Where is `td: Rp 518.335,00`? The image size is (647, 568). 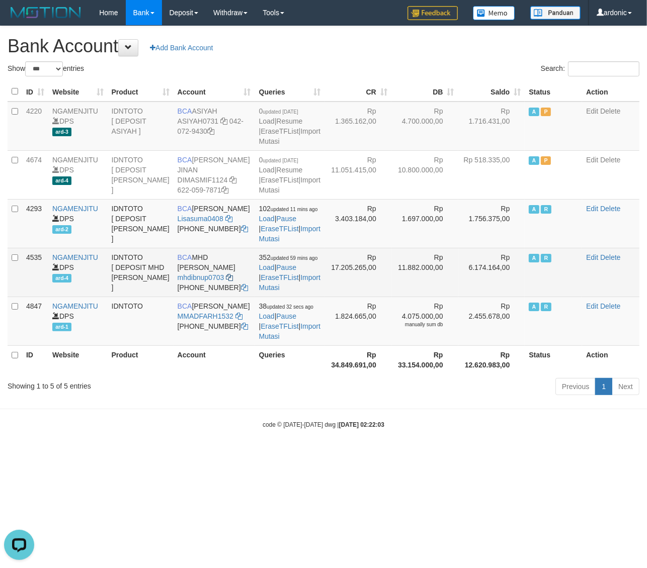
td: Rp 518.335,00 is located at coordinates (491, 175).